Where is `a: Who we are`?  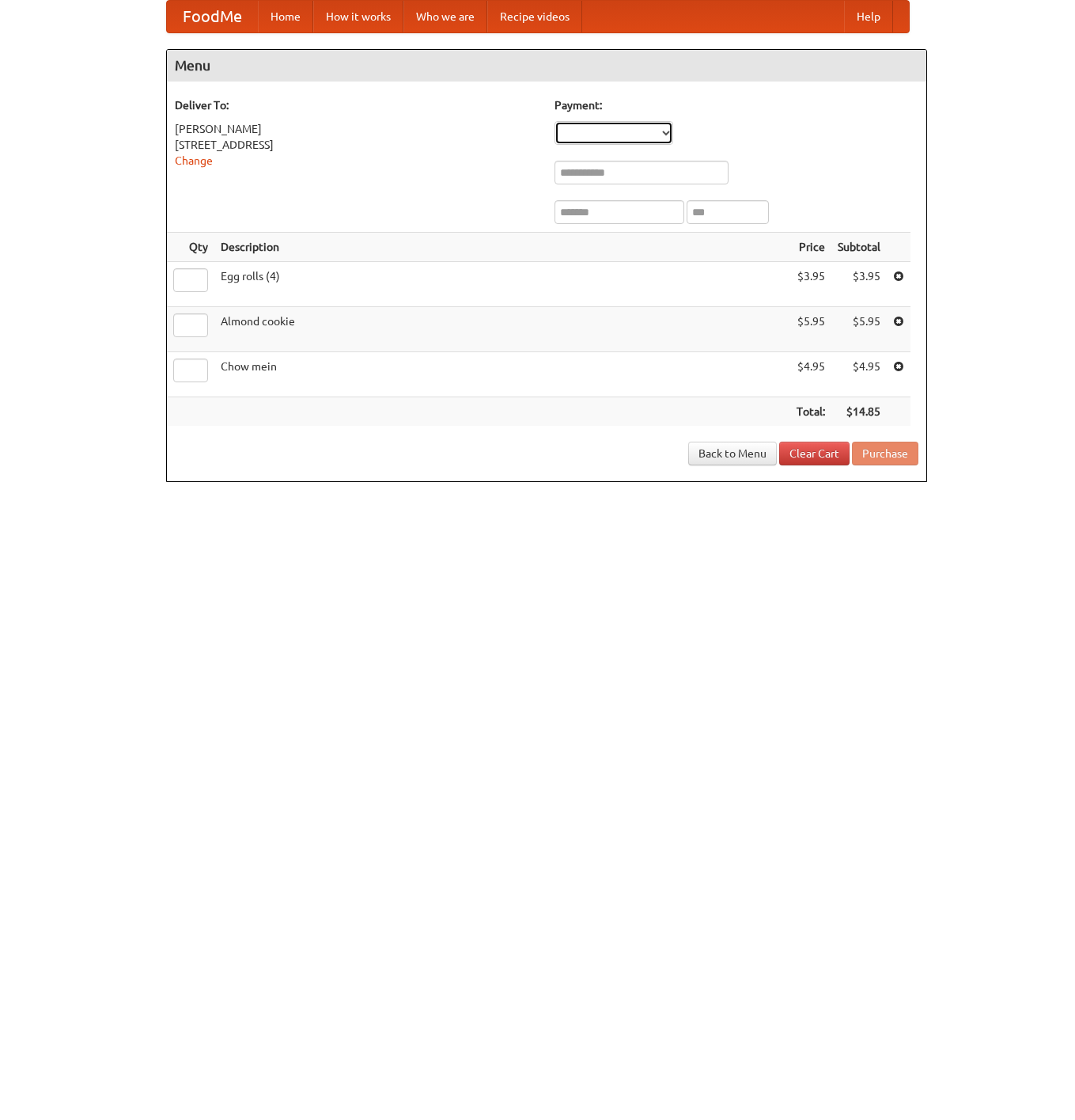
a: Who we are is located at coordinates (445, 17).